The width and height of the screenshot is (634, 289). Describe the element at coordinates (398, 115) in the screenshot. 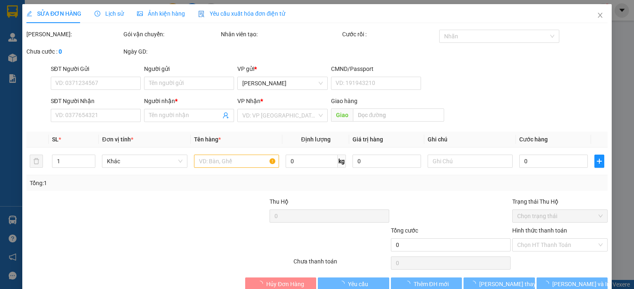

I see `input: Dọc đường` at that location.